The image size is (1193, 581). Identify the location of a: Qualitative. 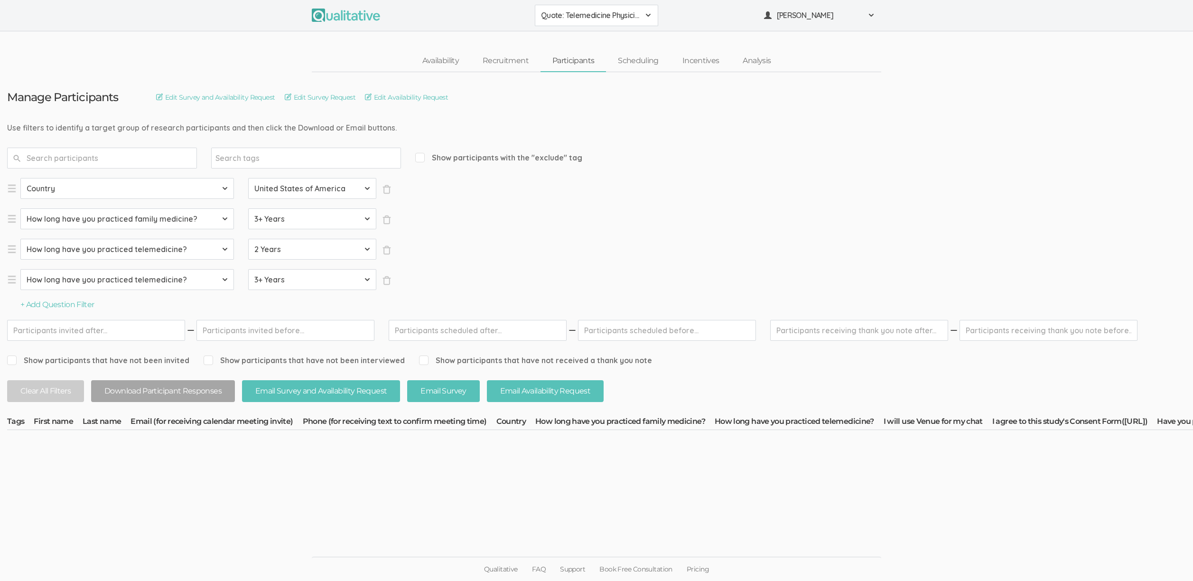
(501, 569).